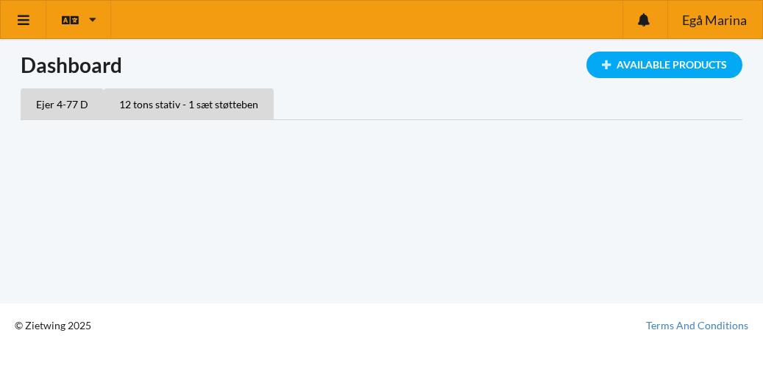 The image size is (763, 386). Describe the element at coordinates (62, 104) in the screenshot. I see `div: Ejer 4-77 D` at that location.